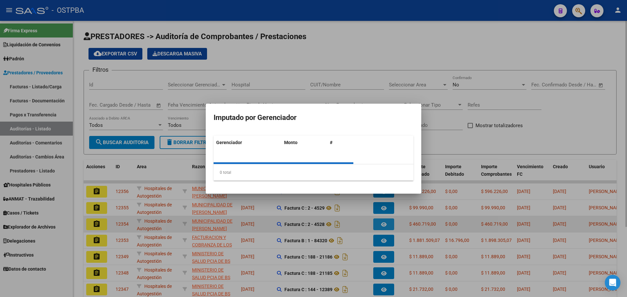 This screenshot has width=627, height=297. Describe the element at coordinates (247, 143) in the screenshot. I see `datatable-header-cell: Gerenciador` at that location.